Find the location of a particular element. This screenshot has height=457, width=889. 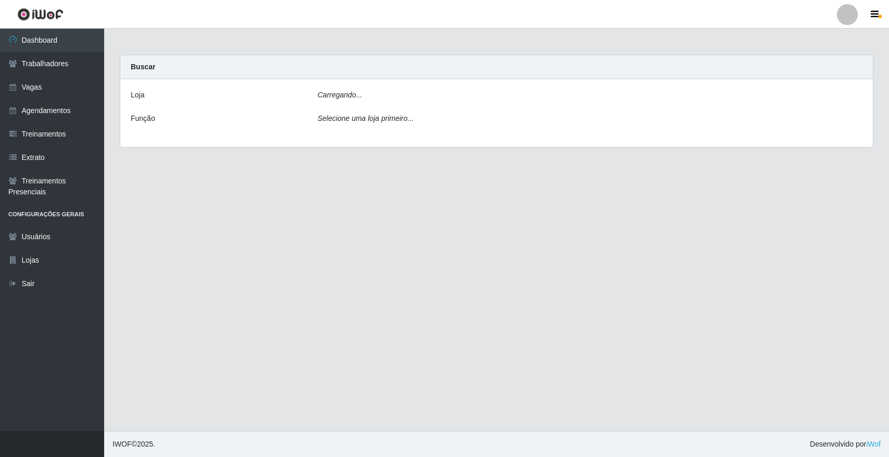

strong: Buscar is located at coordinates (143, 67).